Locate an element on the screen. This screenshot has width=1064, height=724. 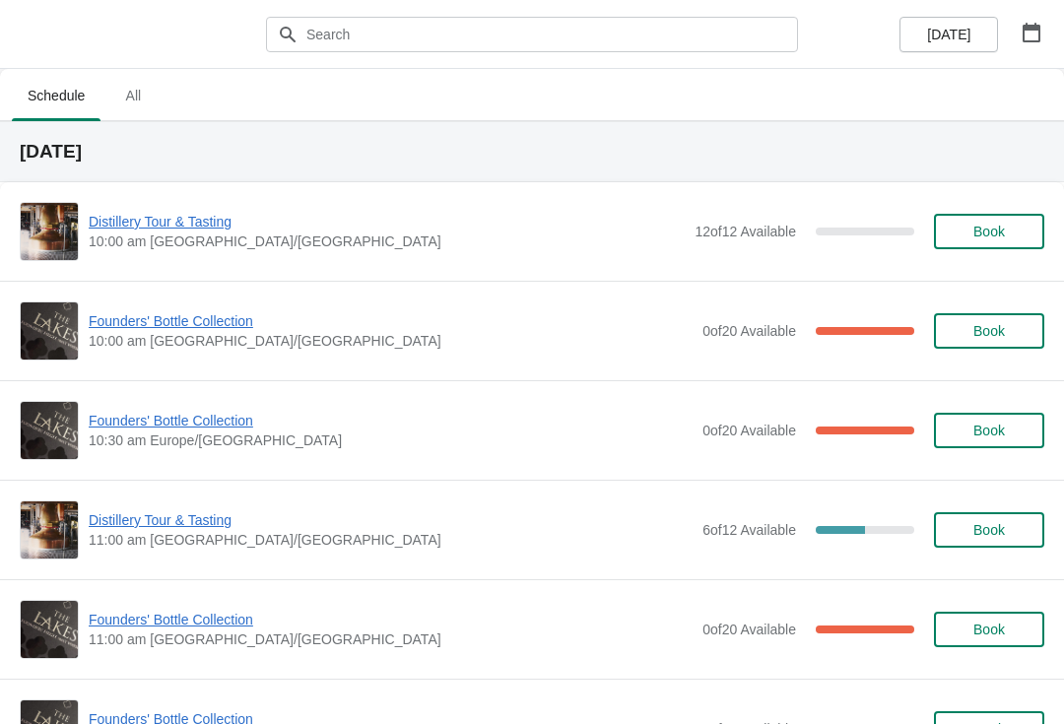
input: Search is located at coordinates (552, 34).